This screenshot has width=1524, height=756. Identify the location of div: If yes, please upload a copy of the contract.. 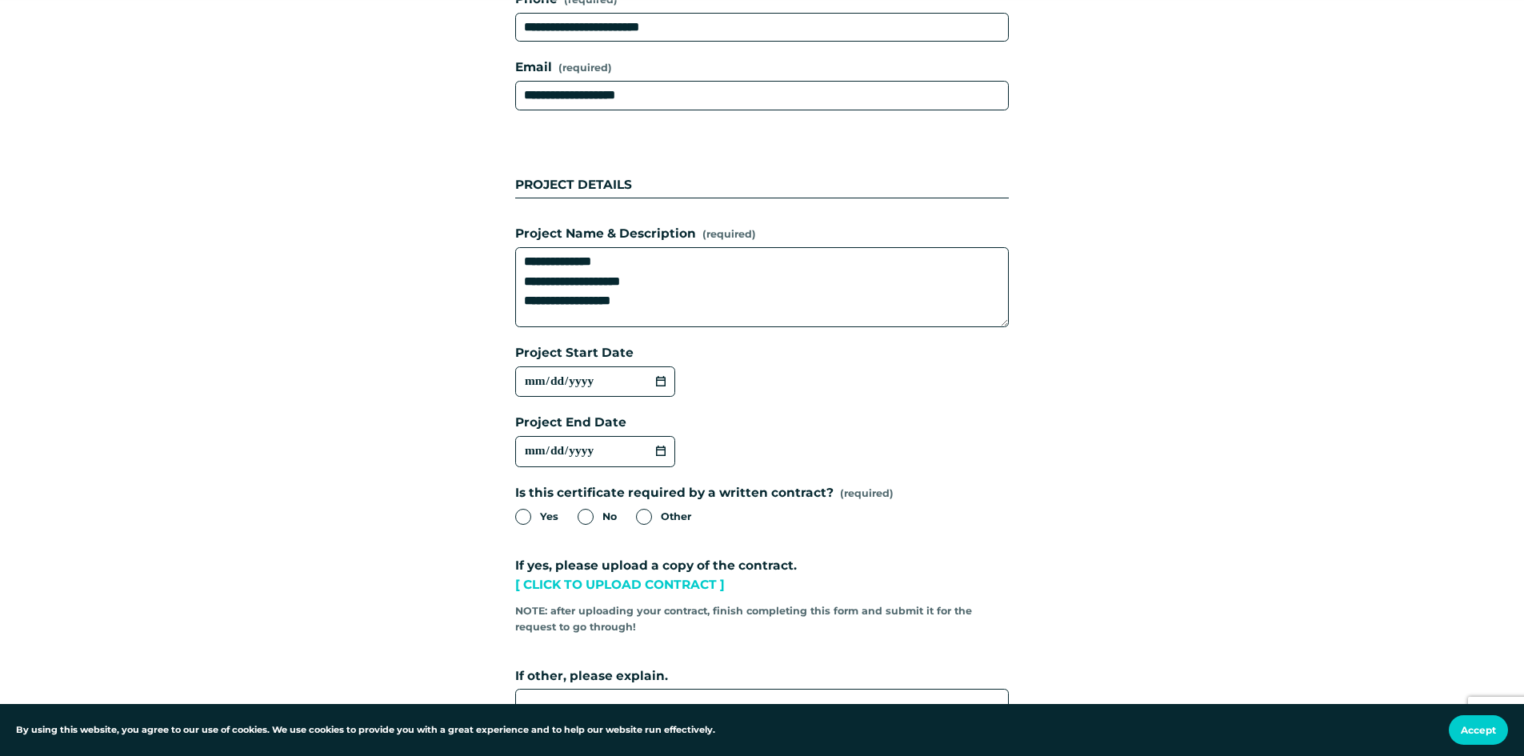
(762, 577).